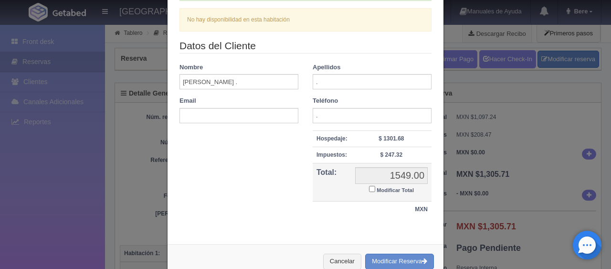 The image size is (611, 269). I want to click on div: No hay disponibilidad en esta habitación, so click(306, 20).